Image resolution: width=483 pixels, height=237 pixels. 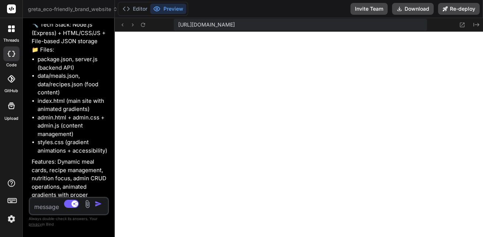 I want to click on li: styles.css (gradient animations + accessibility), so click(x=73, y=146).